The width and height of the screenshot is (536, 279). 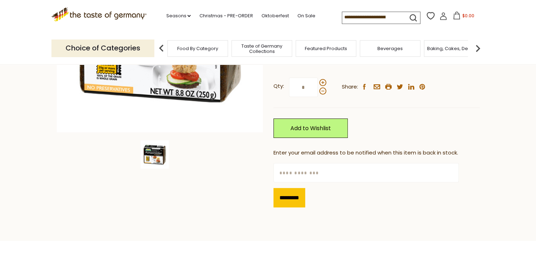 I want to click on a: Baking, Cakes, Desserts, so click(x=454, y=48).